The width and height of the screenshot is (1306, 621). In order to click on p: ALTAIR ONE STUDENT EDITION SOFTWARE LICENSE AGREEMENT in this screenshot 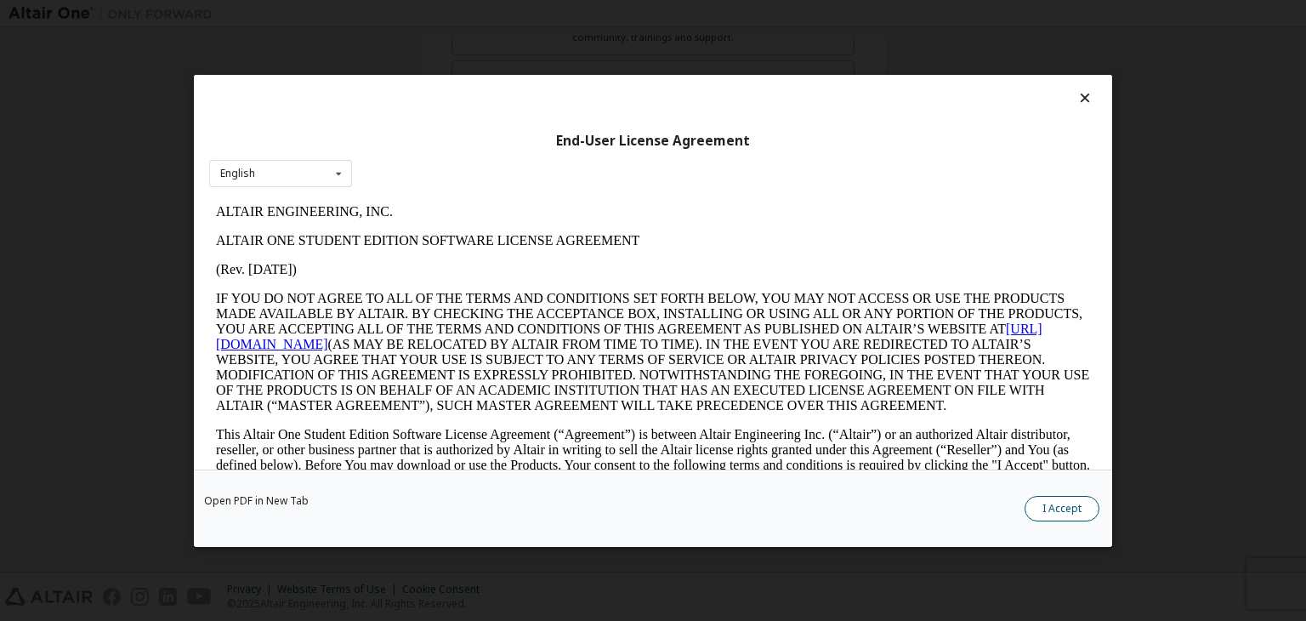, I will do `click(444, 43)`.